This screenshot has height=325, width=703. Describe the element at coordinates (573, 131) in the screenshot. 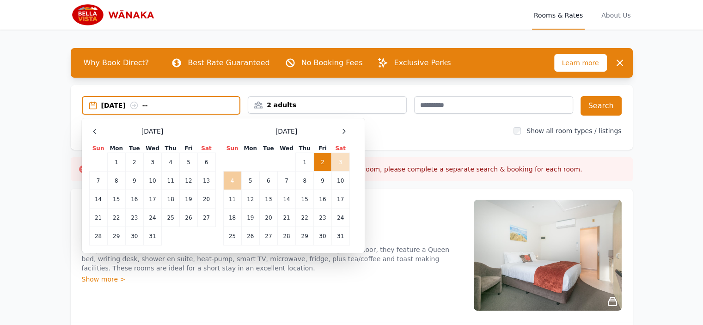

I see `label: Show all room types / listings` at that location.